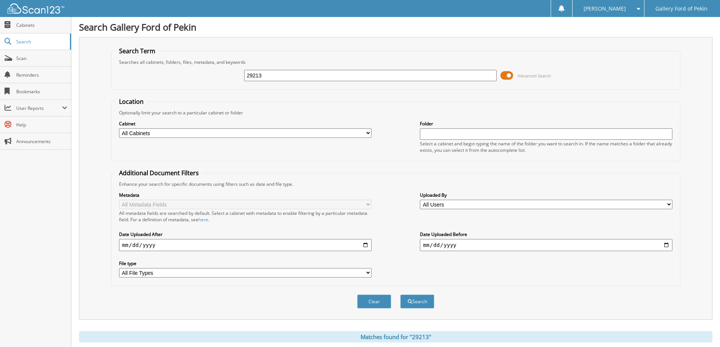  I want to click on label: Metadata, so click(245, 195).